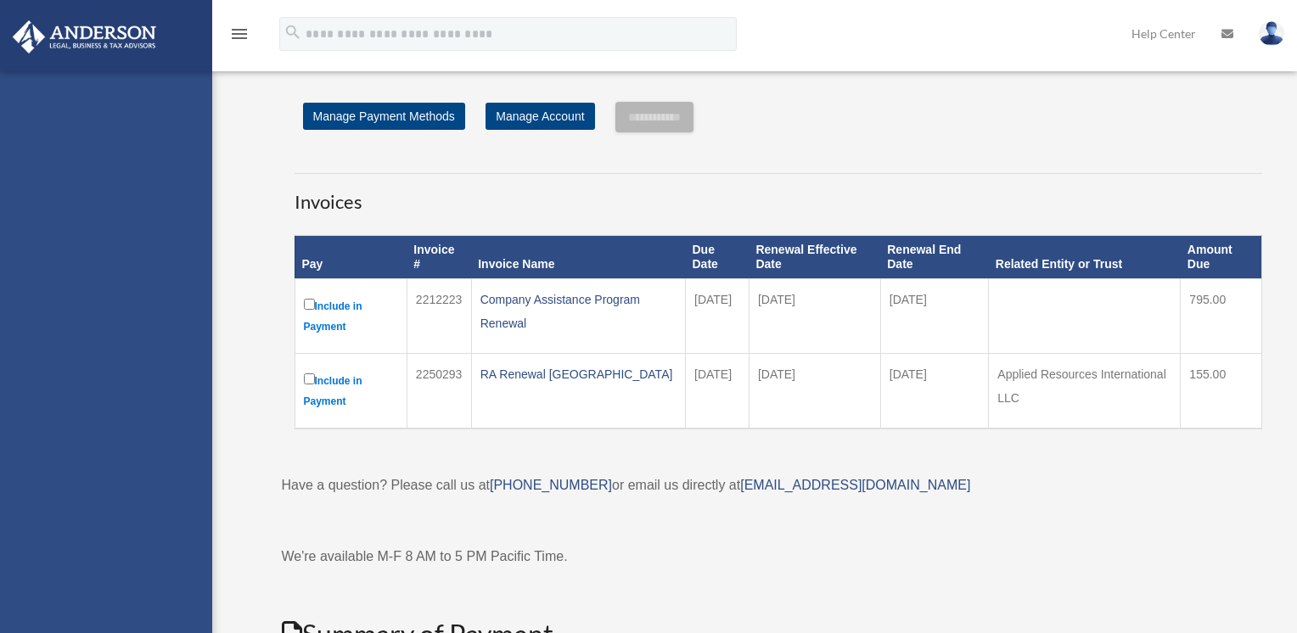 The height and width of the screenshot is (633, 1297). Describe the element at coordinates (540, 116) in the screenshot. I see `a: Manage Account` at that location.